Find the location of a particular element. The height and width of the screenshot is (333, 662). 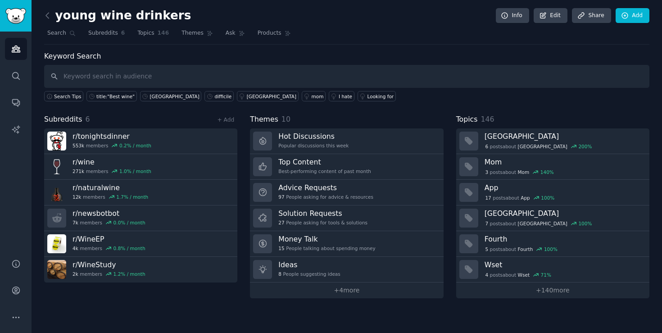

button: Search Tips is located at coordinates (64, 96).